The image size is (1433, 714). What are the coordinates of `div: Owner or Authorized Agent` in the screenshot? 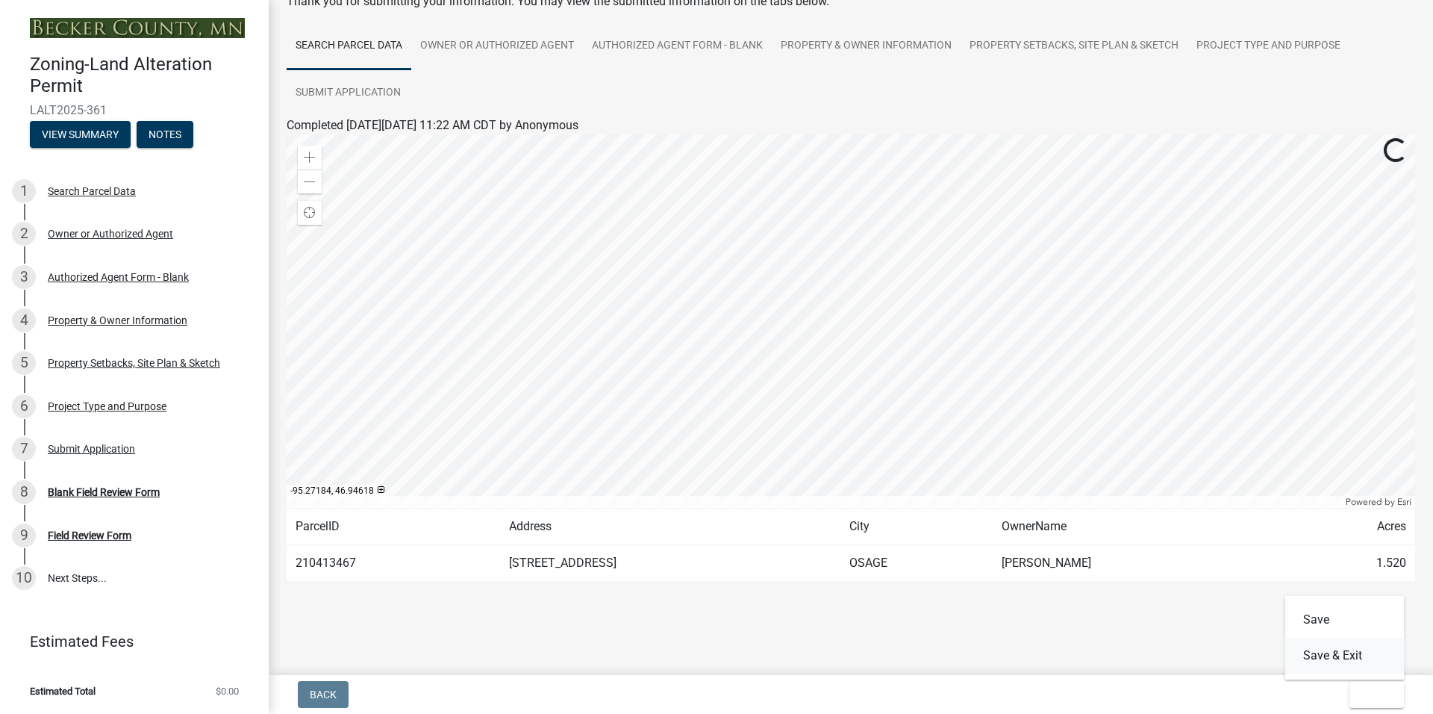 It's located at (110, 234).